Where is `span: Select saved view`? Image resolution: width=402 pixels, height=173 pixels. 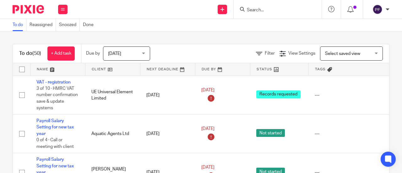 span: Select saved view is located at coordinates (343, 54).